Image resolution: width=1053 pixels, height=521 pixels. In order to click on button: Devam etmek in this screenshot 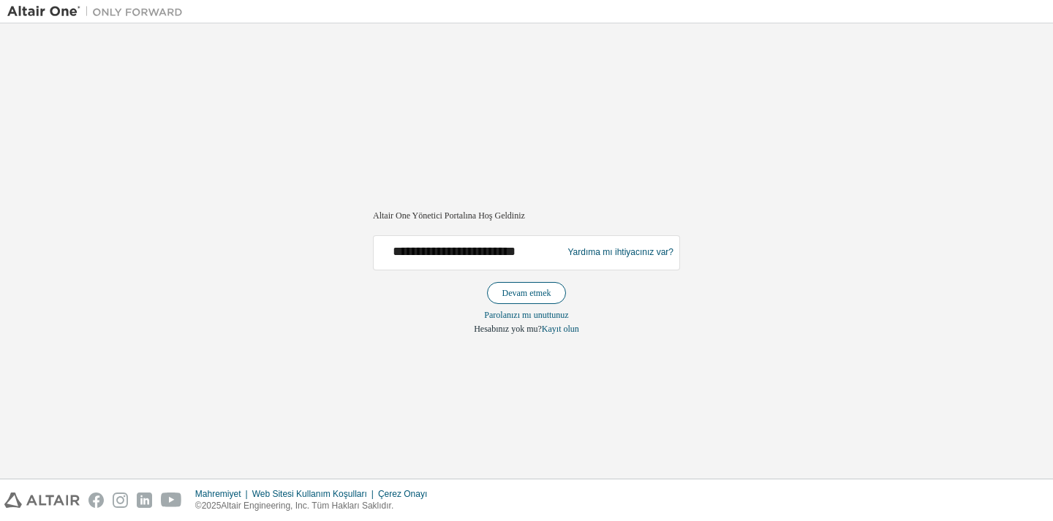, I will do `click(527, 293)`.